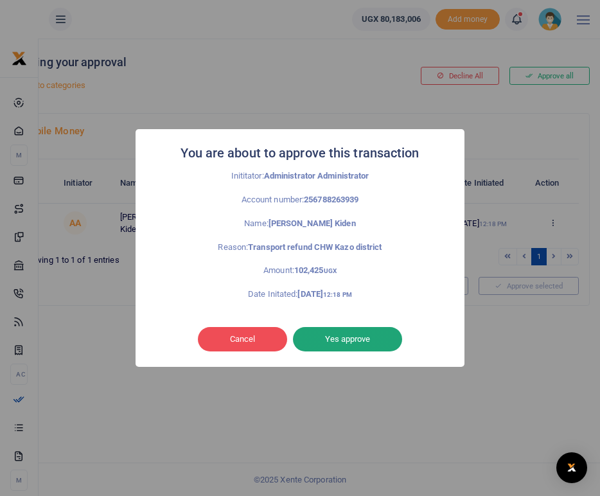 This screenshot has width=600, height=496. I want to click on strong: Administrator Administrator, so click(317, 175).